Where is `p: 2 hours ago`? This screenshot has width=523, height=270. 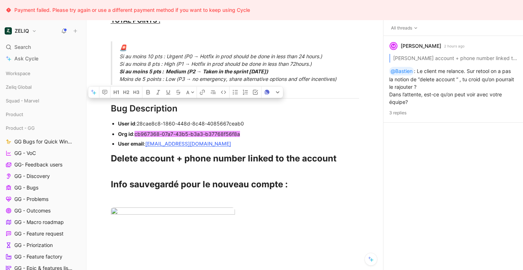
p: 2 hours ago is located at coordinates (455, 46).